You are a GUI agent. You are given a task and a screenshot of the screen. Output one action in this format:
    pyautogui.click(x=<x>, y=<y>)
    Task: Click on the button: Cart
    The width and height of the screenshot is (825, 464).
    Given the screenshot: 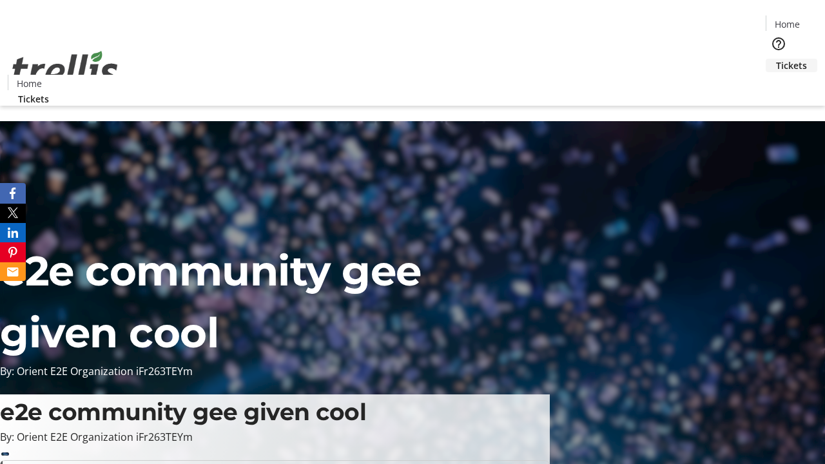 What is the action you would take?
    pyautogui.click(x=778, y=85)
    